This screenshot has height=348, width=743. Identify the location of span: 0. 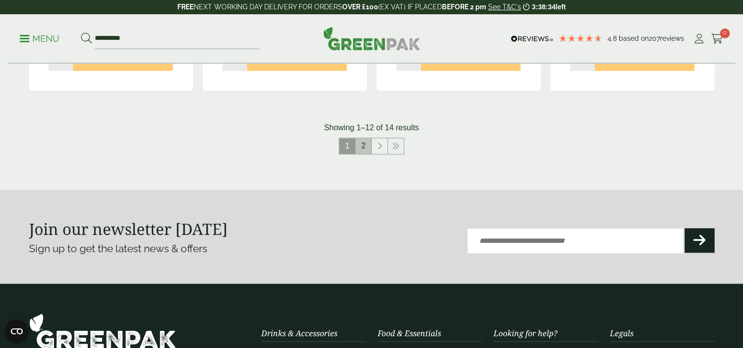
(725, 33).